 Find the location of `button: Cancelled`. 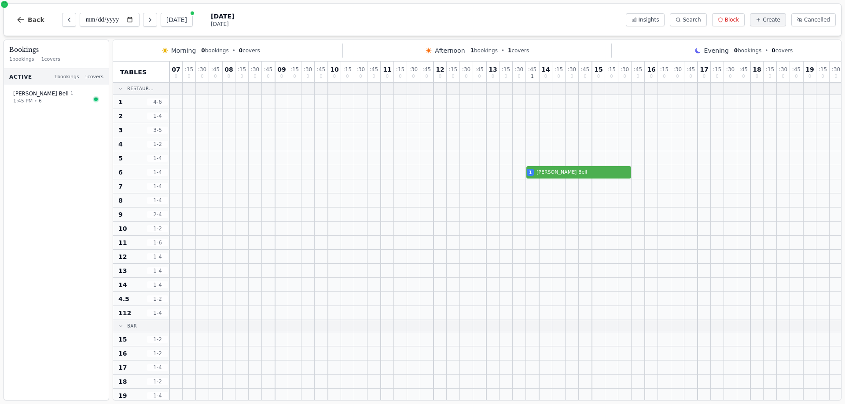

button: Cancelled is located at coordinates (813, 20).